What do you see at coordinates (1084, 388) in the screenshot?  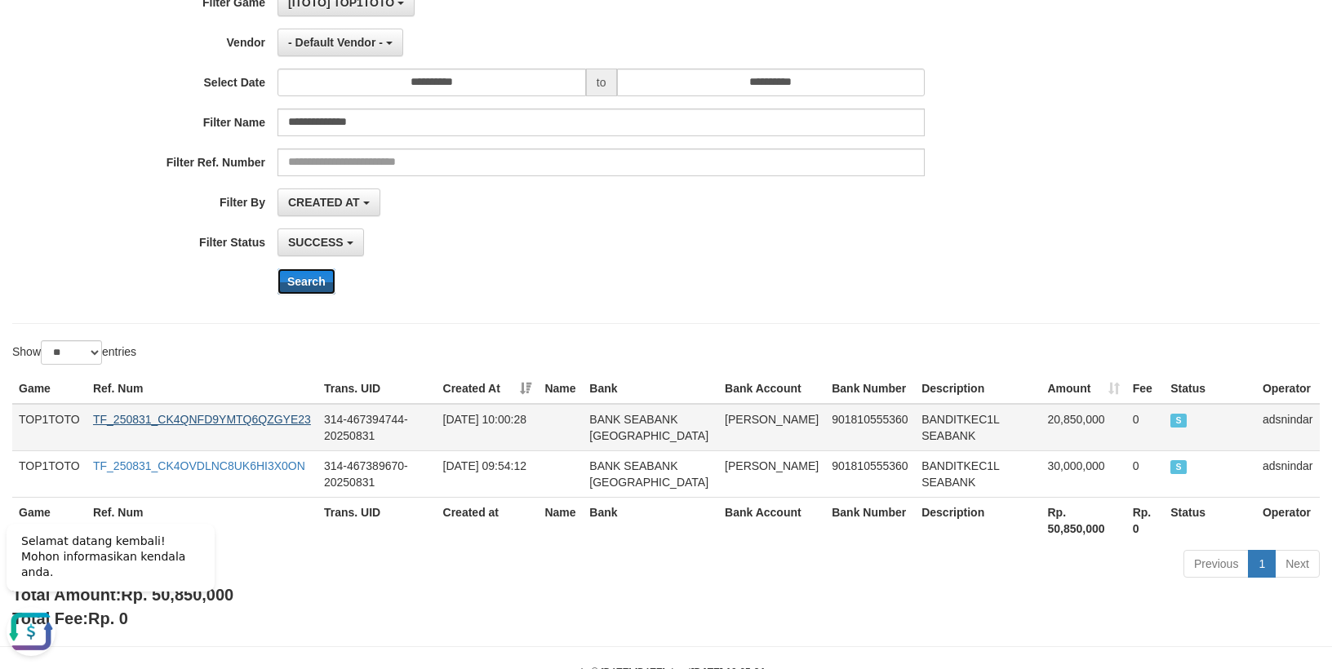 I see `th: Amount: activate to sort column ascending` at bounding box center [1084, 388].